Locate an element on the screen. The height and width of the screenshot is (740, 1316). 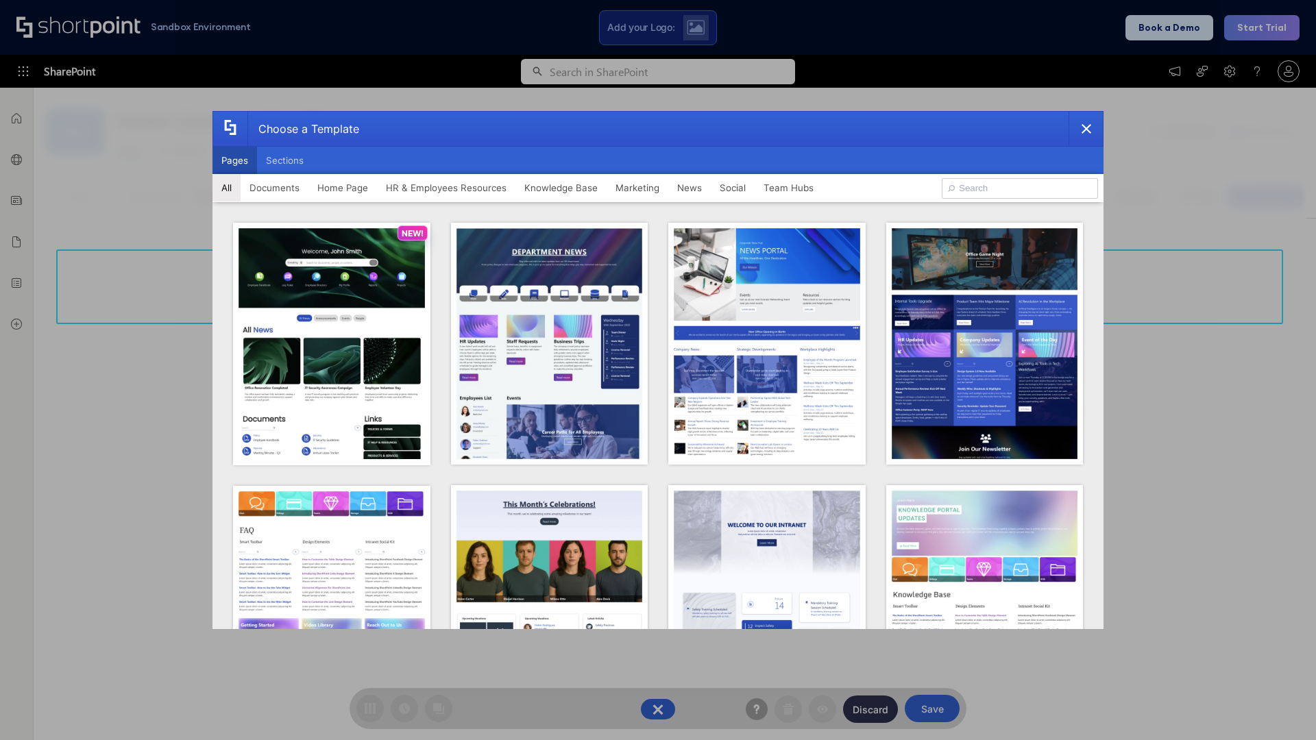
button: Sections is located at coordinates (285, 160).